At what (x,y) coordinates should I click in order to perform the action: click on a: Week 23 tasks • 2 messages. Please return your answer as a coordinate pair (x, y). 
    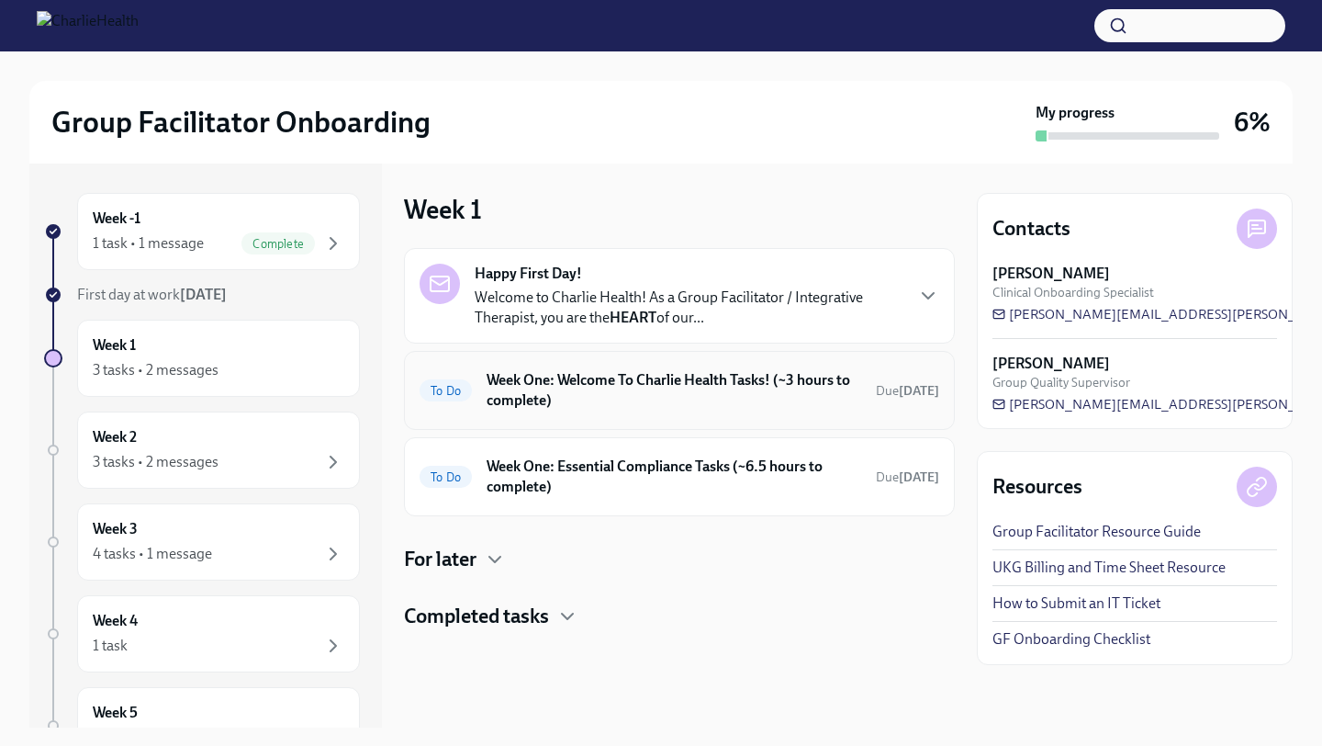
    Looking at the image, I should click on (202, 450).